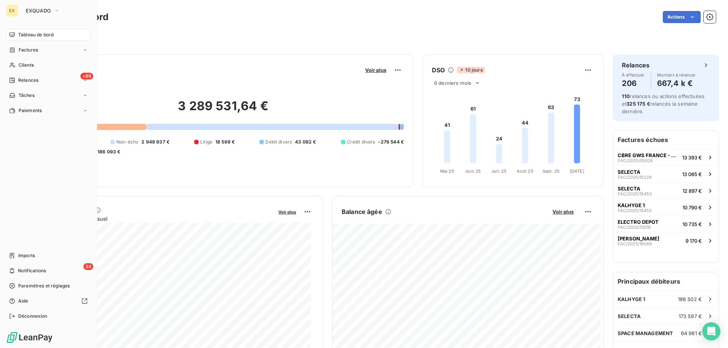 The height and width of the screenshot is (348, 728). I want to click on span: Montant à relancer, so click(676, 75).